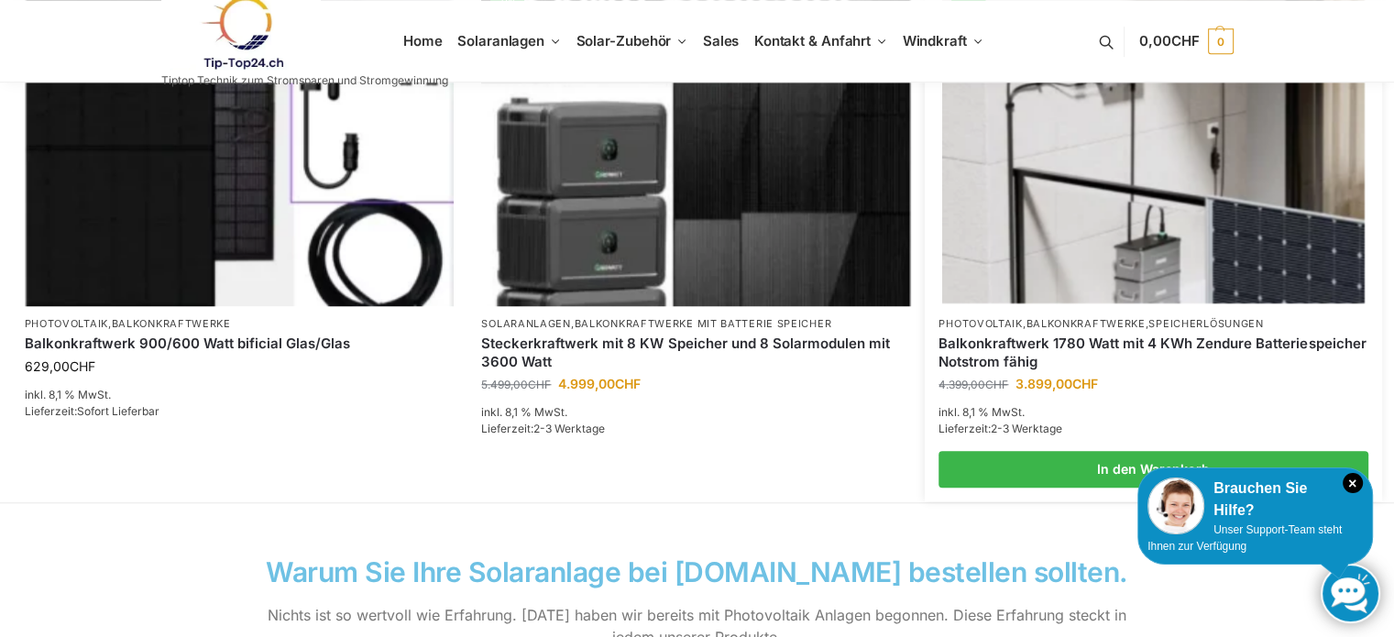 This screenshot has width=1394, height=637. What do you see at coordinates (1255, 499) in the screenshot?
I see `div: Brauchen Sie Hilfe?` at bounding box center [1255, 499].